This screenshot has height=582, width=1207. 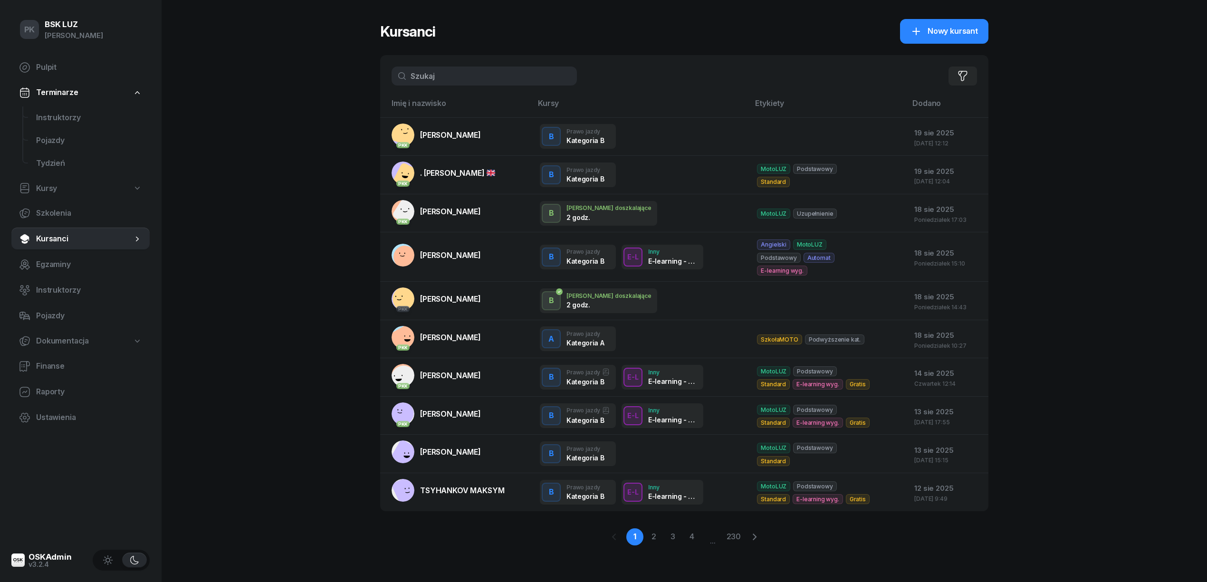 I want to click on input: Szukaj, so click(x=484, y=76).